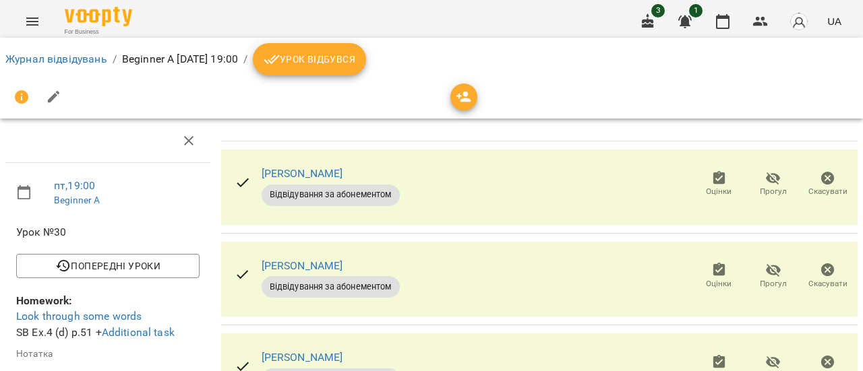 This screenshot has height=371, width=863. I want to click on a: Look through some words, so click(79, 316).